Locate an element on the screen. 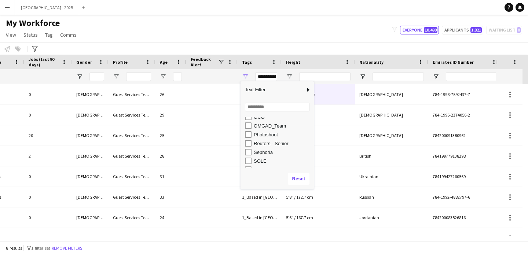 The height and width of the screenshot is (254, 528). div: Column Filter is located at coordinates (277, 135).